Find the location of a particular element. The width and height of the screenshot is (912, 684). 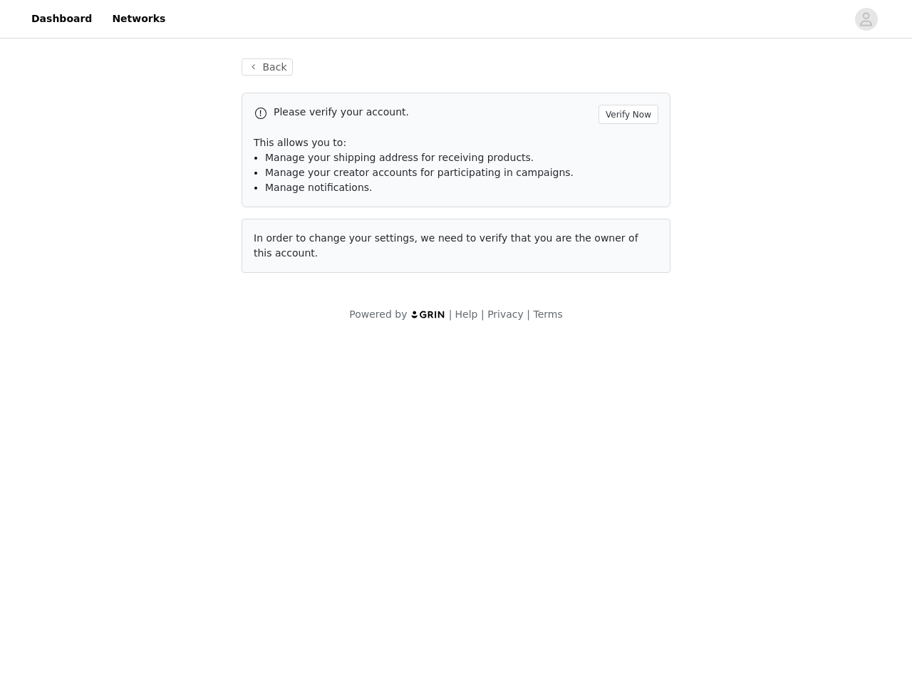

span: Powered by is located at coordinates (378, 314).